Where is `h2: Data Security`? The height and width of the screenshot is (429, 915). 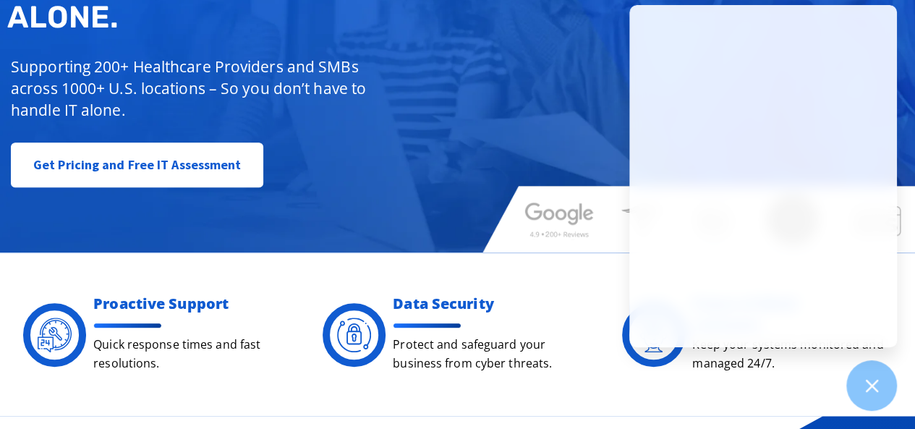
h2: Data Security is located at coordinates (489, 304).